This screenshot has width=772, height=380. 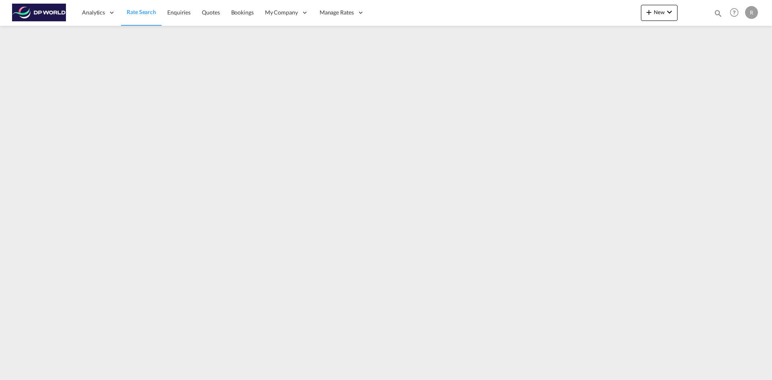 I want to click on md-icon: icon-plus 400-fg, so click(x=649, y=12).